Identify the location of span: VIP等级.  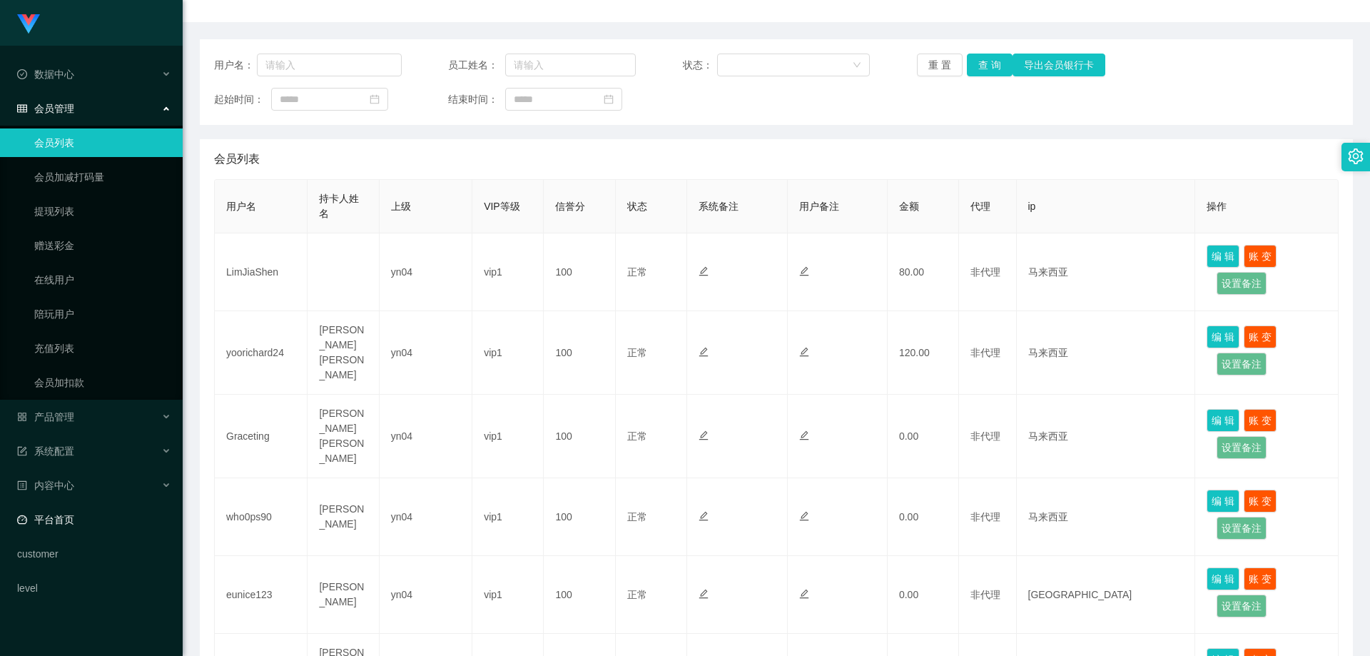
(502, 206).